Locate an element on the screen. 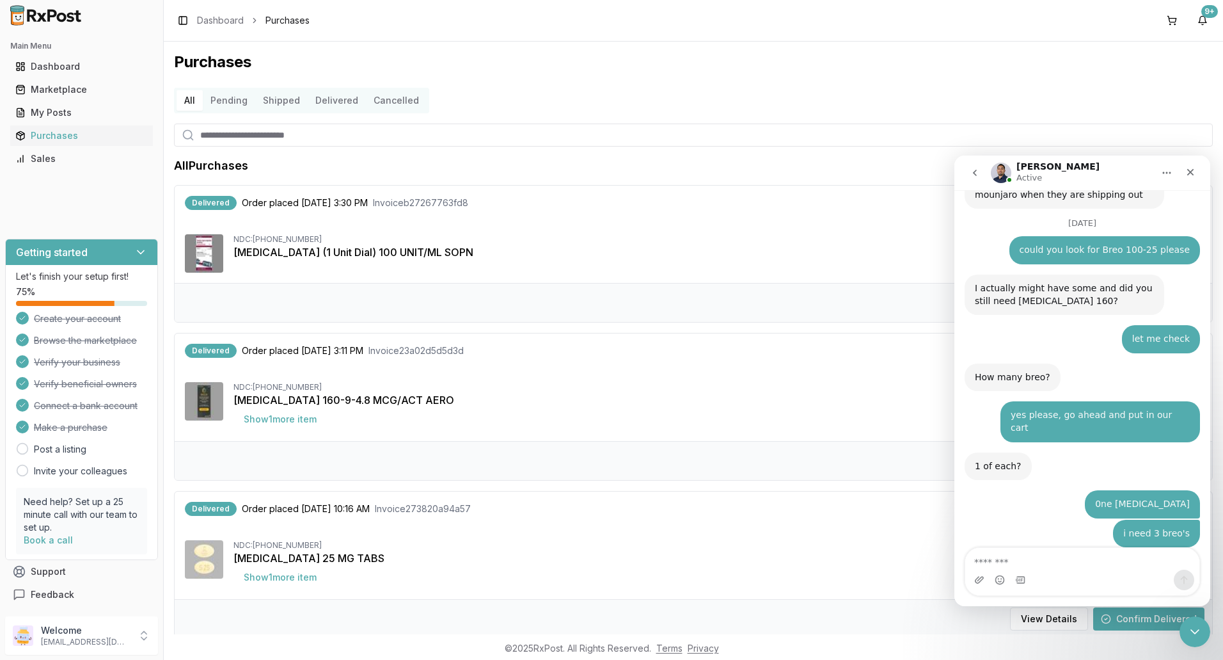 This screenshot has height=660, width=1223. span: Browse the marketplace is located at coordinates (85, 340).